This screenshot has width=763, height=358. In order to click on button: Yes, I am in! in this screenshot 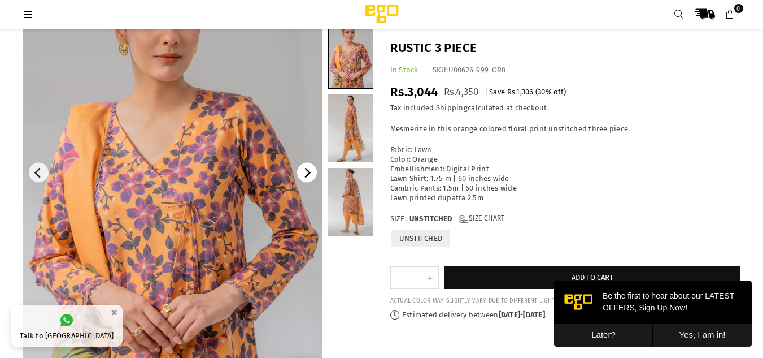, I will do `click(148, 54)`.